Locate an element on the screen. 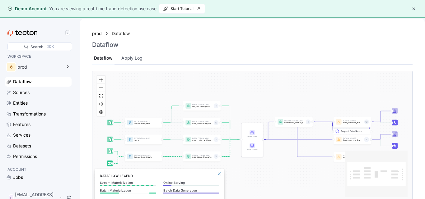  a: Feature Servicefraud_detection_feature_service:v212 is located at coordinates (352, 122).